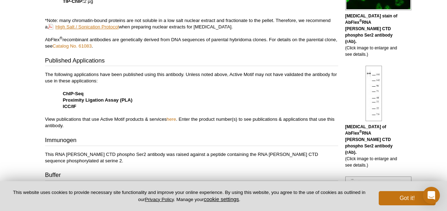 The width and height of the screenshot is (447, 211). I want to click on h3: Immunogen, so click(192, 141).